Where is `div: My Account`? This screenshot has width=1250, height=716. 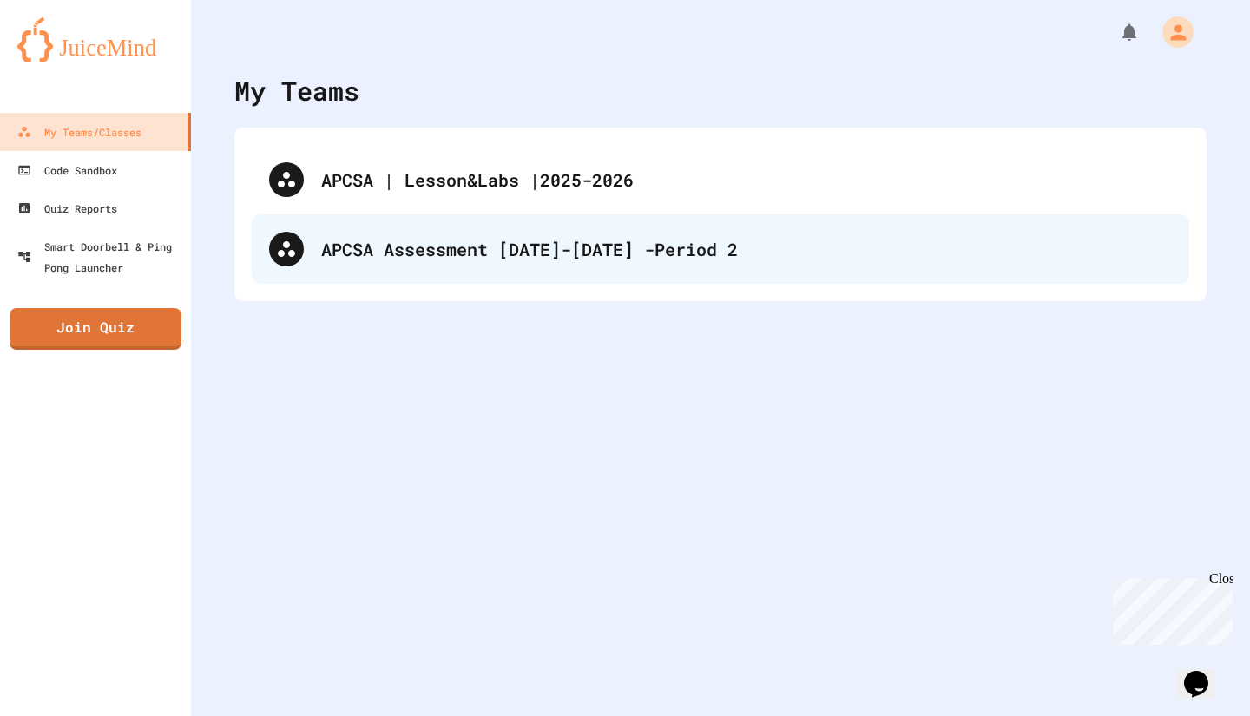
div: My Account is located at coordinates (1171, 32).